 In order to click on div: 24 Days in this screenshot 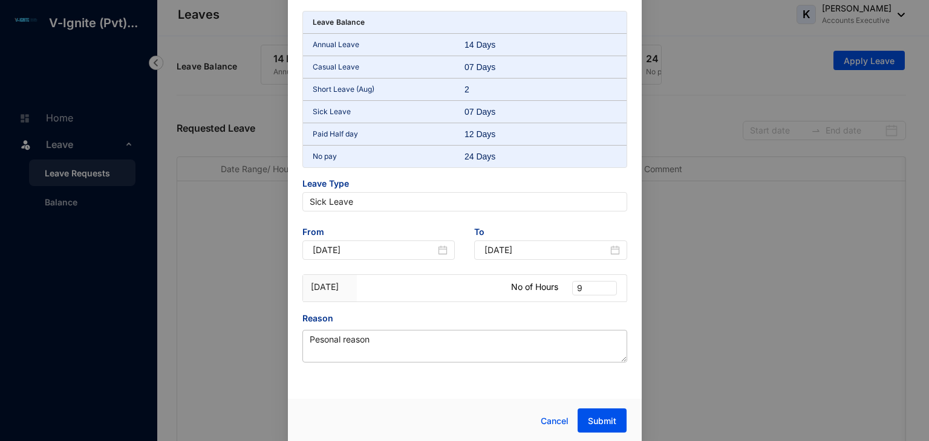, I will do `click(490, 157)`.